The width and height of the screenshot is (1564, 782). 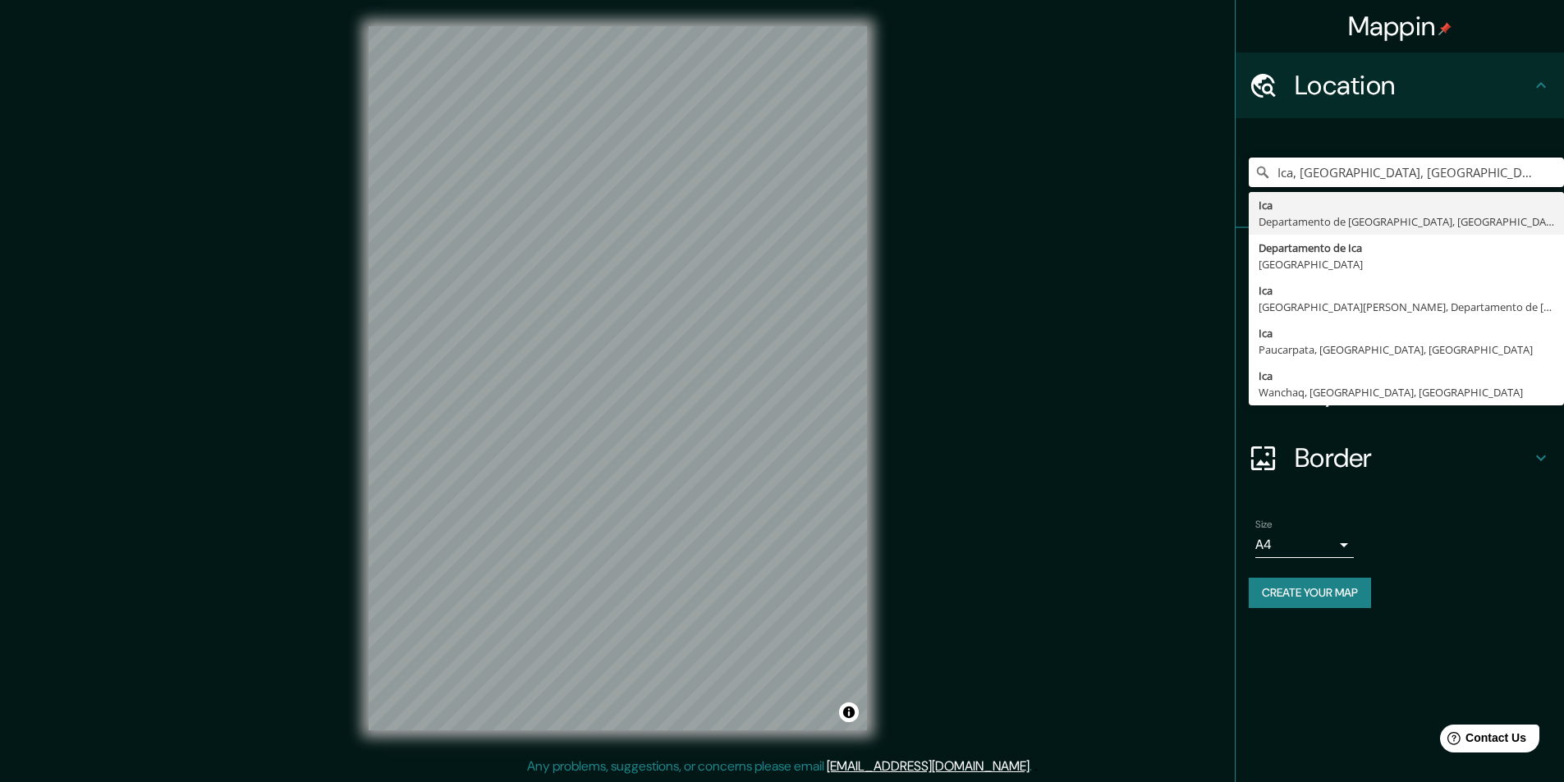 What do you see at coordinates (1400, 392) in the screenshot?
I see `div: Layout` at bounding box center [1400, 392].